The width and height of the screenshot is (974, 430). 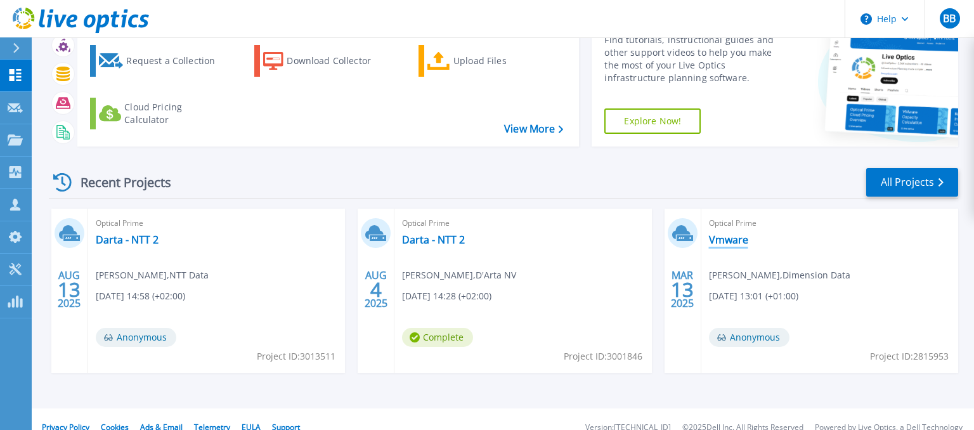 I want to click on div: Cloud Pricing Calculator, so click(x=175, y=114).